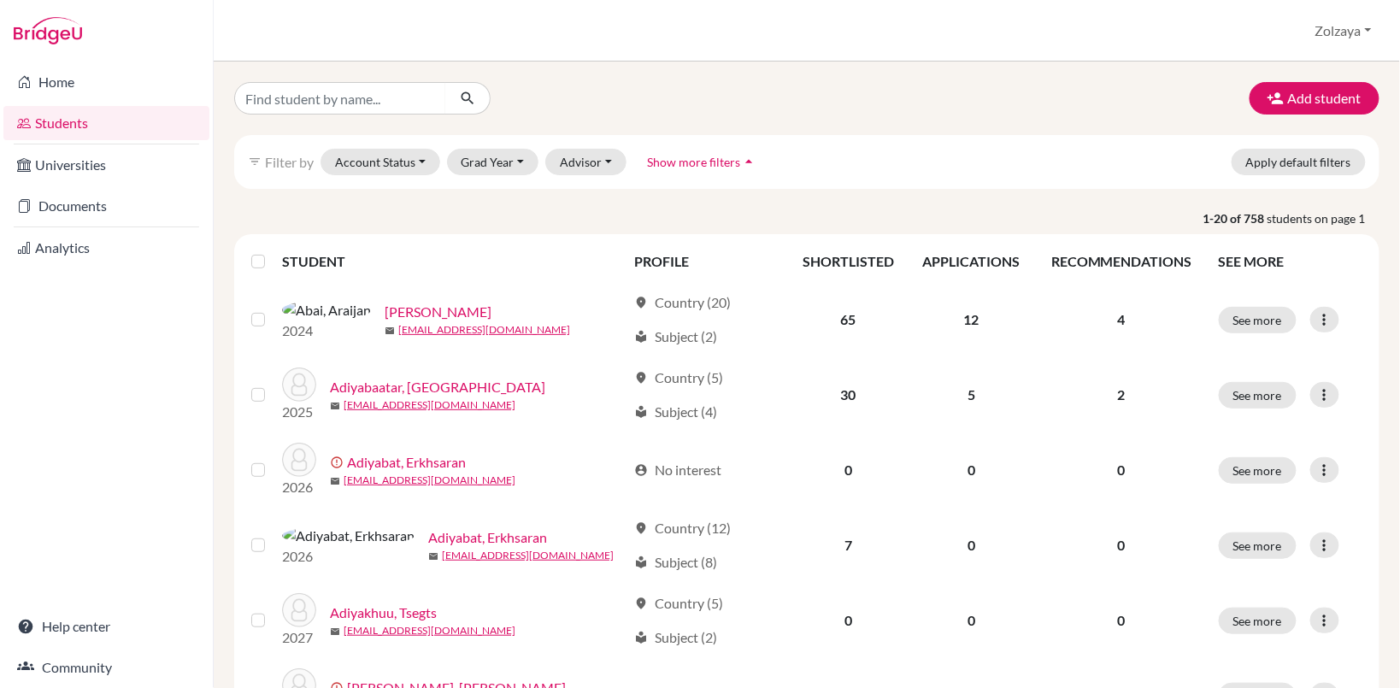 This screenshot has height=688, width=1400. Describe the element at coordinates (1121, 395) in the screenshot. I see `p: 2` at that location.